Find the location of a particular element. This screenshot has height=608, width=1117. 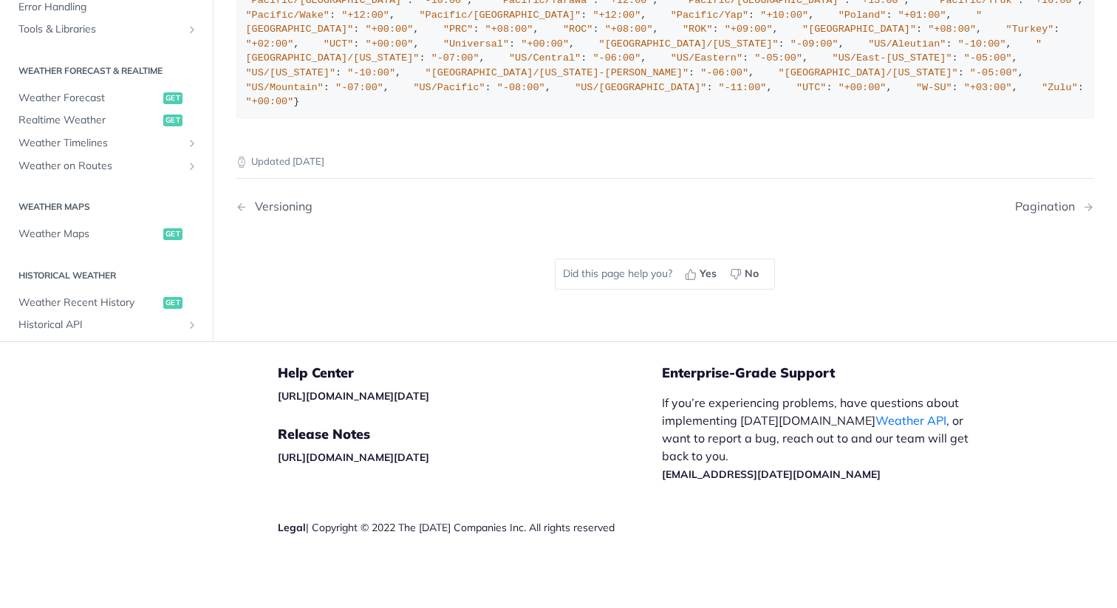

span: "-08:00" is located at coordinates (521, 87).